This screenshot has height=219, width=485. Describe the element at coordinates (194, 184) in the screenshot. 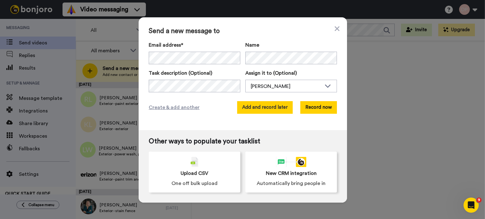

I see `span: One off bulk upload` at that location.